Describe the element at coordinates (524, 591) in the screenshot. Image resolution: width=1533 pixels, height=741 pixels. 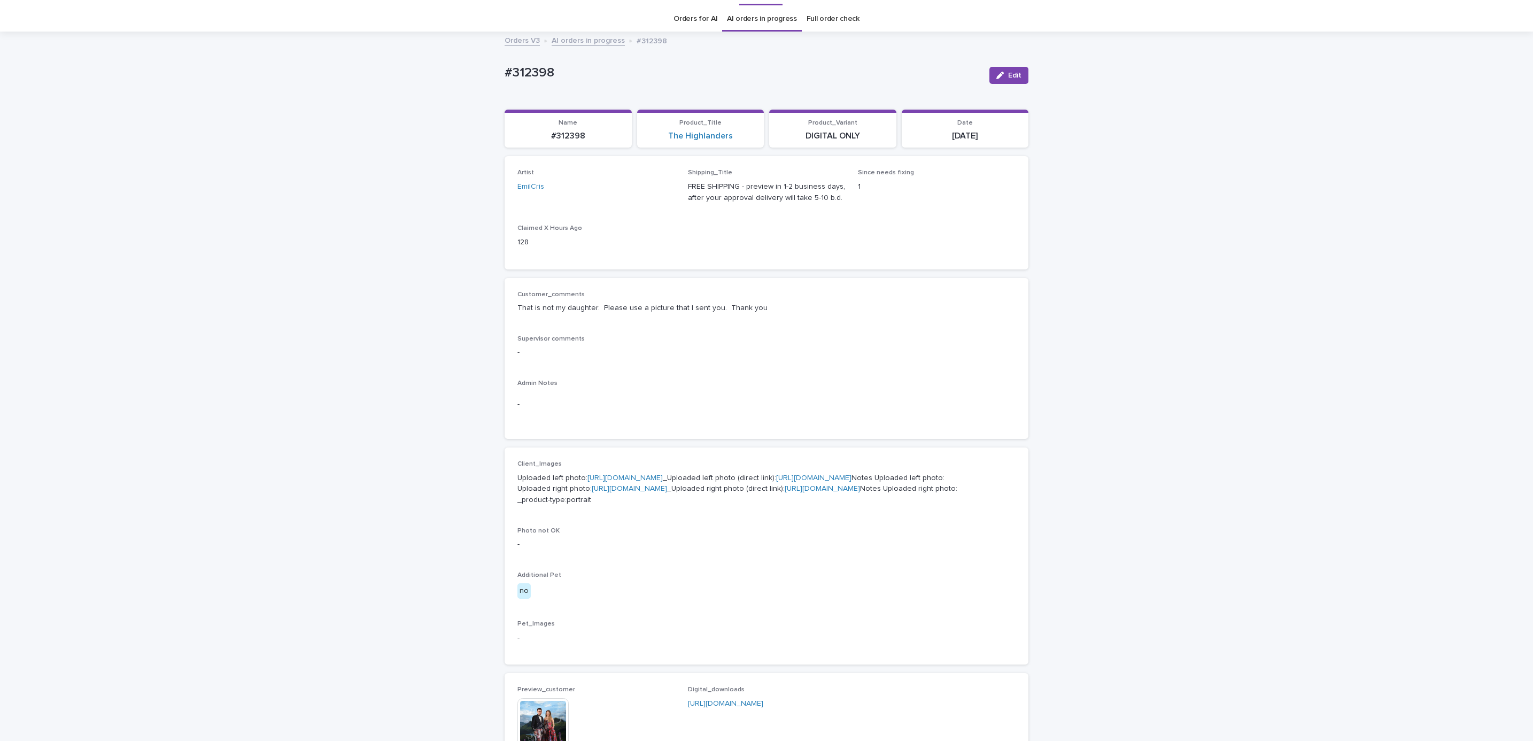
I see `div: no` at that location.